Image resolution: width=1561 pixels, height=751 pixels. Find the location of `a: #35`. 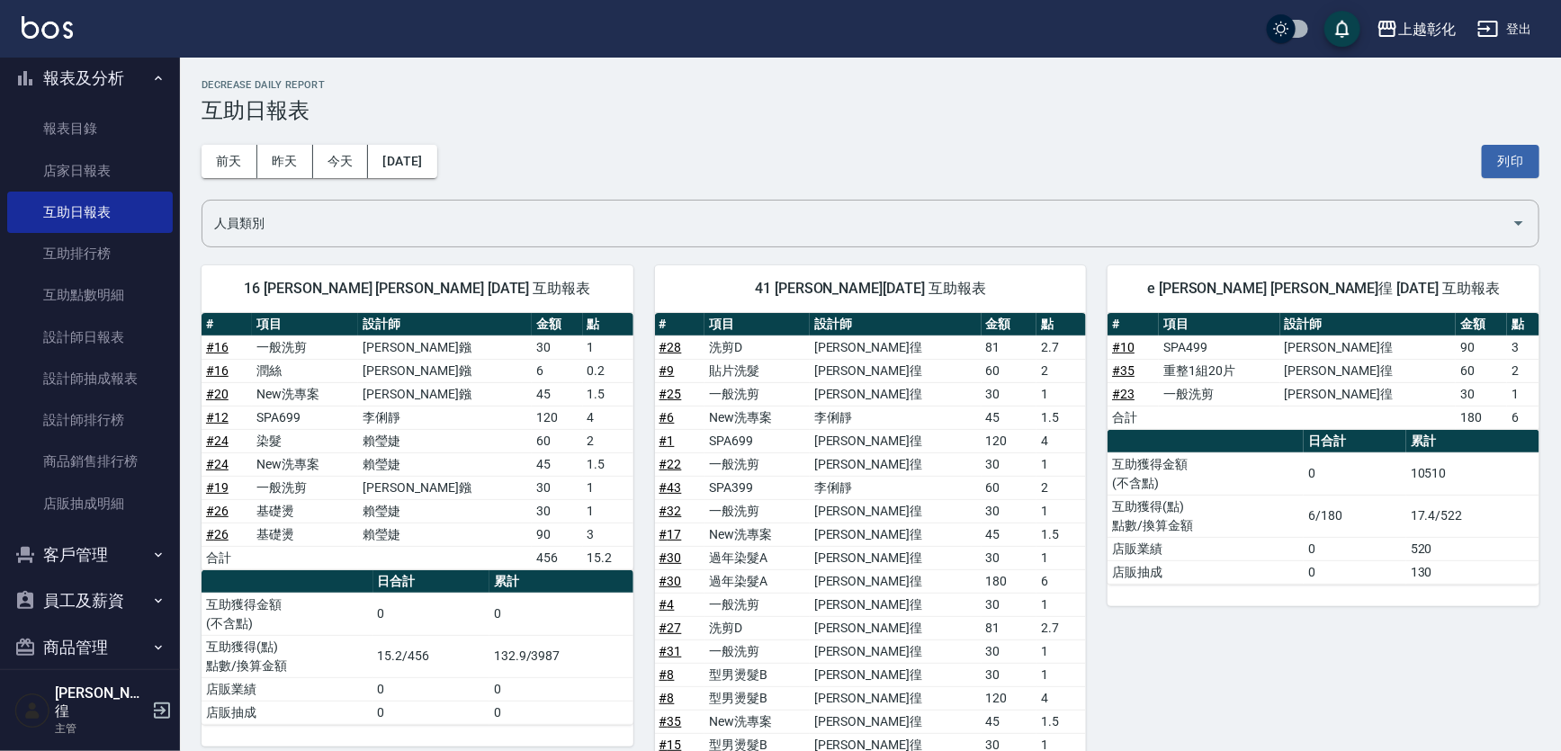

a: #35 is located at coordinates (670, 722).